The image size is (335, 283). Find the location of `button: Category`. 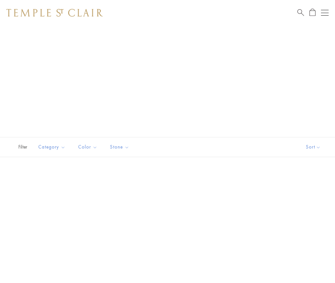

button: Category is located at coordinates (52, 147).